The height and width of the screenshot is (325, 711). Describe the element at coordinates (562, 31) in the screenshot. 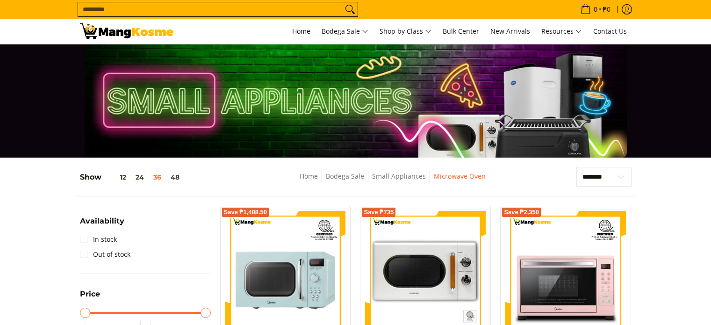

I see `a: Resources` at that location.